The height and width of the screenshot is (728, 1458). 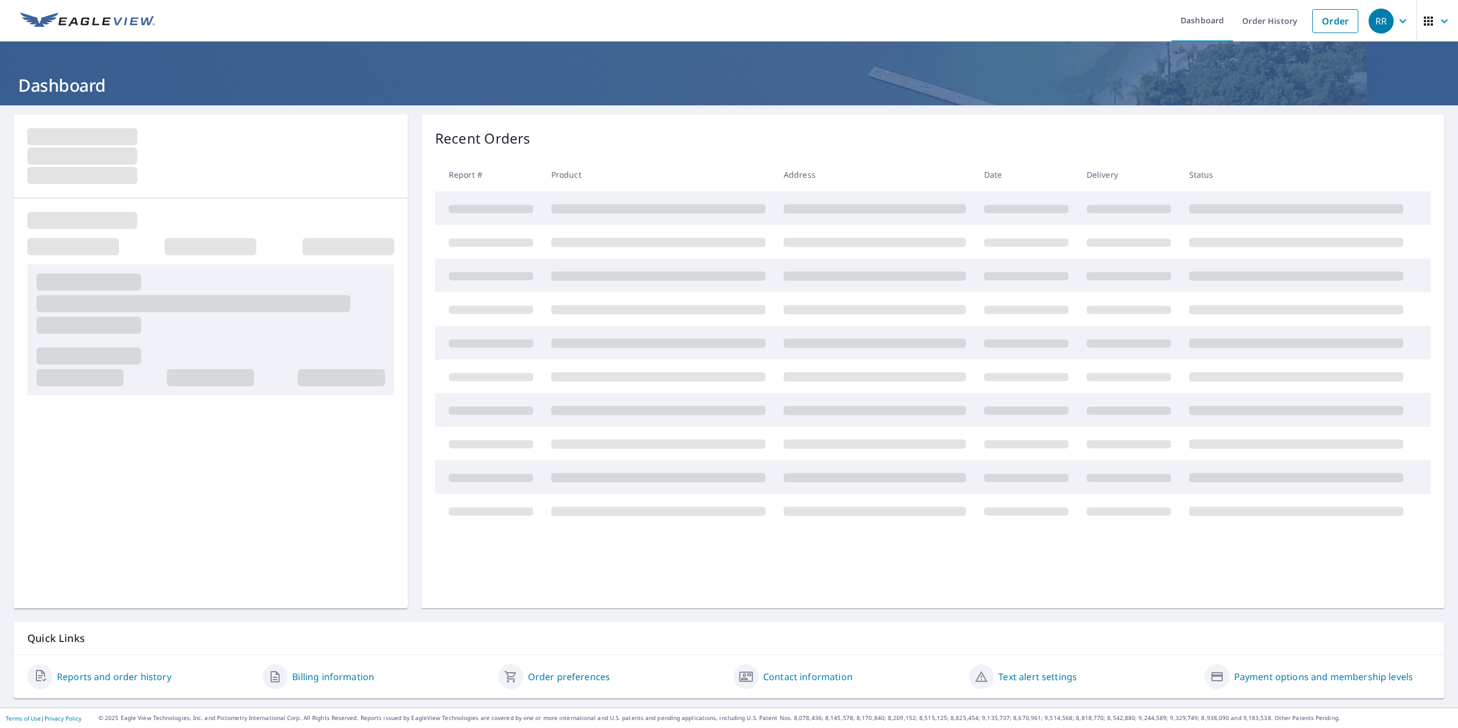 I want to click on a: Privacy Policy, so click(x=63, y=718).